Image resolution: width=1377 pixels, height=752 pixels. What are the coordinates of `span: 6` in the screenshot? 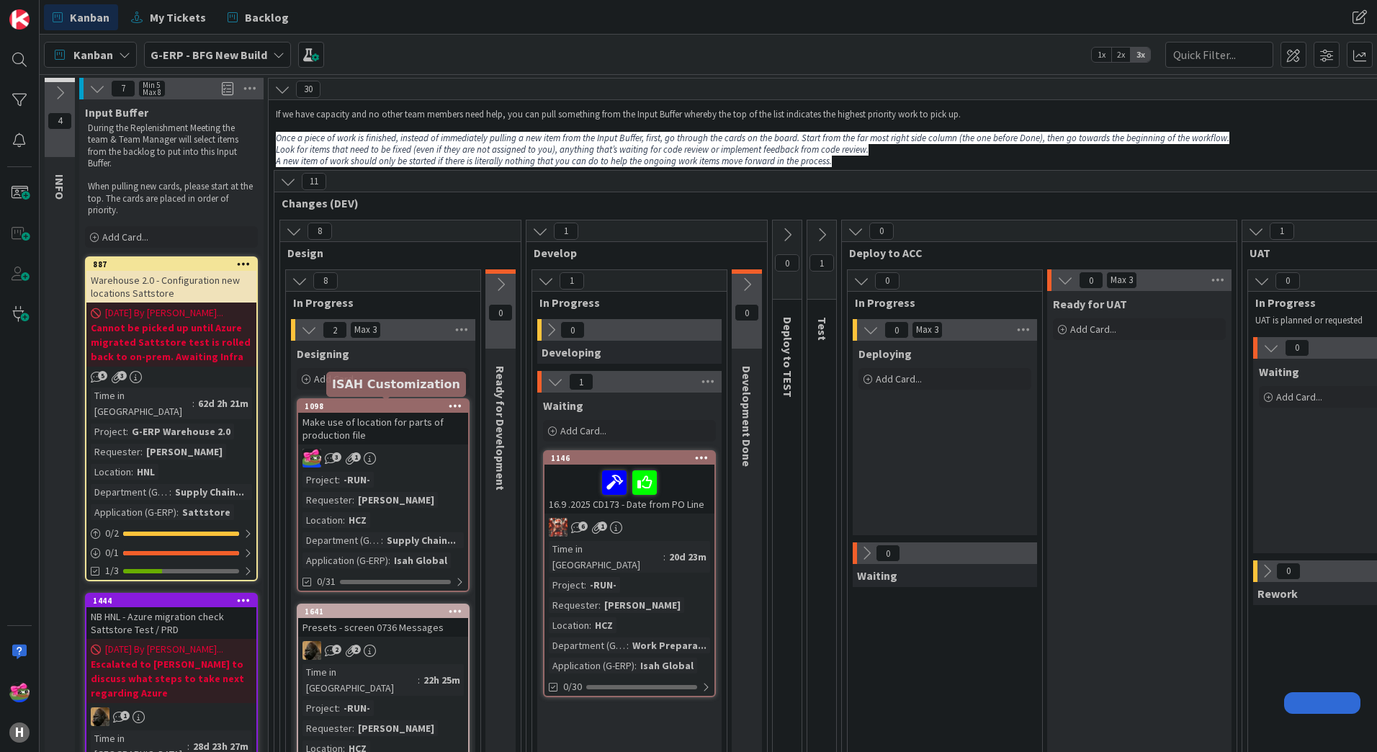 It's located at (583, 526).